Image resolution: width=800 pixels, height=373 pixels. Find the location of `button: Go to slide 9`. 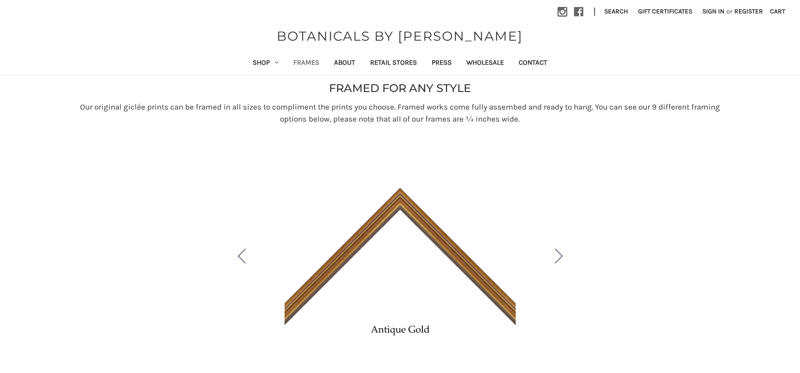

button: Go to slide 9 is located at coordinates (241, 257).